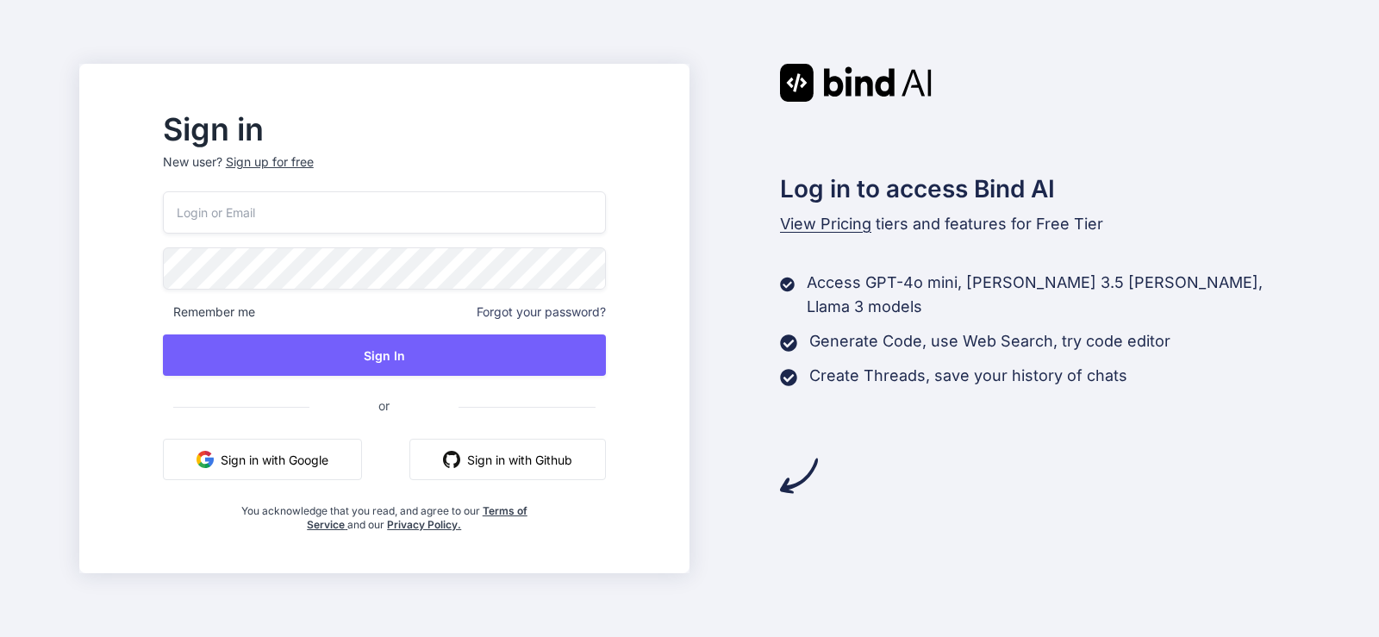 The height and width of the screenshot is (637, 1379). What do you see at coordinates (262, 459) in the screenshot?
I see `button: Sign in with Google` at bounding box center [262, 459].